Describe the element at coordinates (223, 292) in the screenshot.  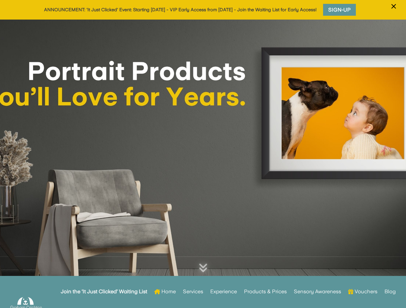
I see `a: Experience` at that location.